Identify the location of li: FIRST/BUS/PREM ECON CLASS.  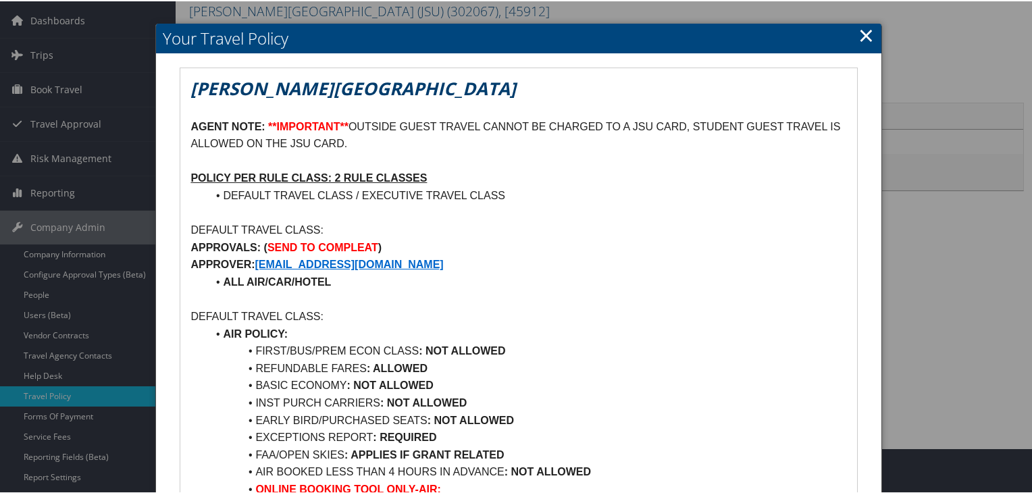
(526, 350).